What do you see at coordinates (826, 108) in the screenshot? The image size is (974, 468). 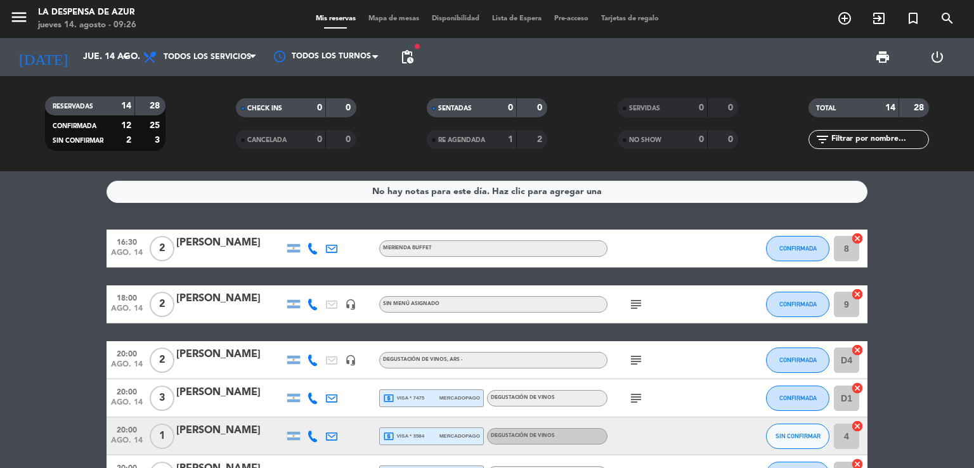 I see `span: TOTAL` at bounding box center [826, 108].